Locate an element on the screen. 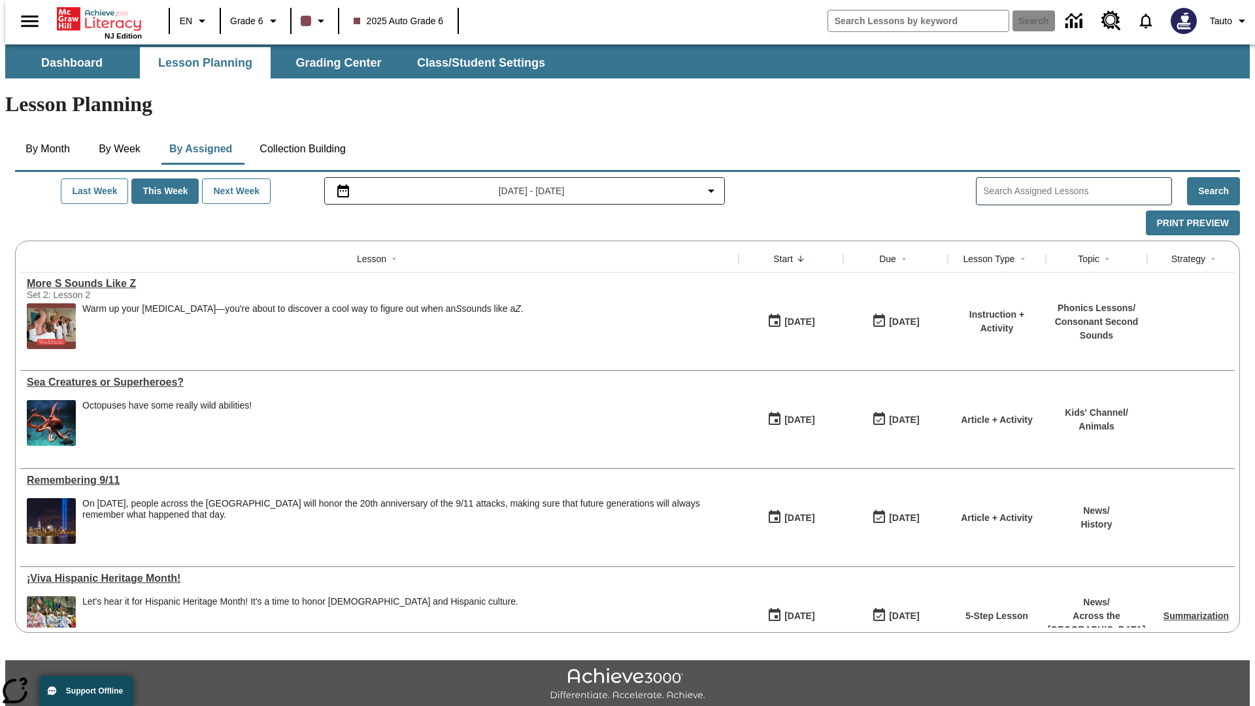 The image size is (1255, 706). button: This Week is located at coordinates (165, 191).